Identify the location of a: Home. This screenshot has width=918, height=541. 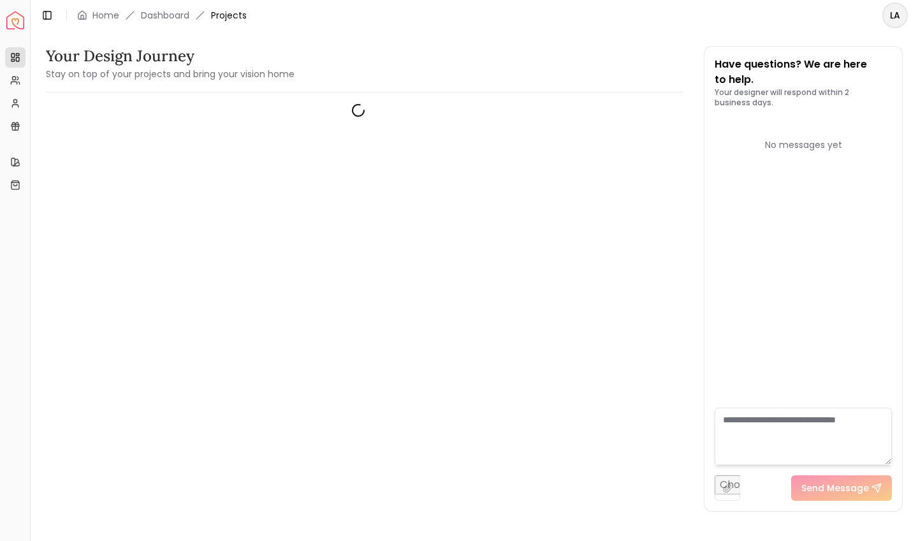
(106, 15).